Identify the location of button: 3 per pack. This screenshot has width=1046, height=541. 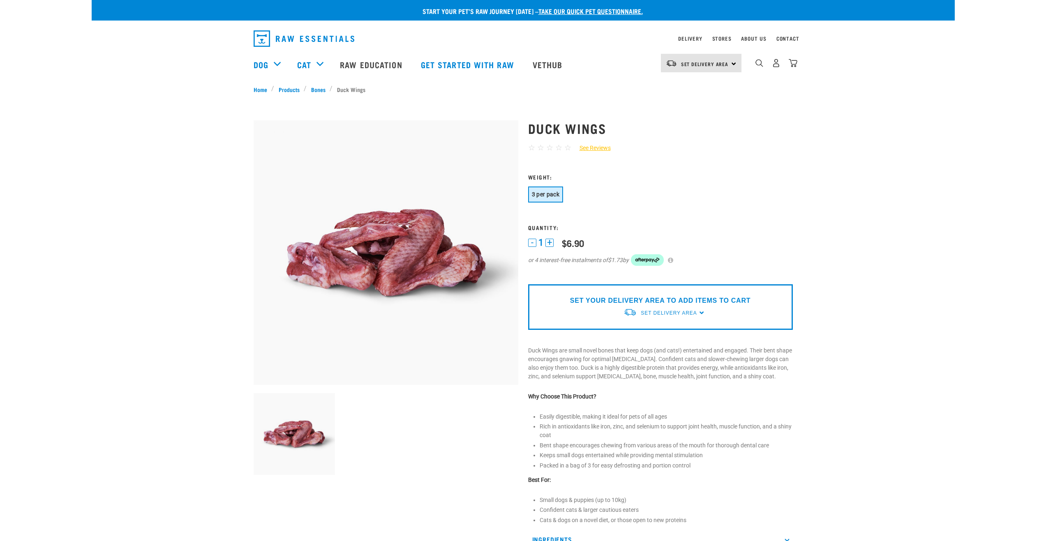
(546, 194).